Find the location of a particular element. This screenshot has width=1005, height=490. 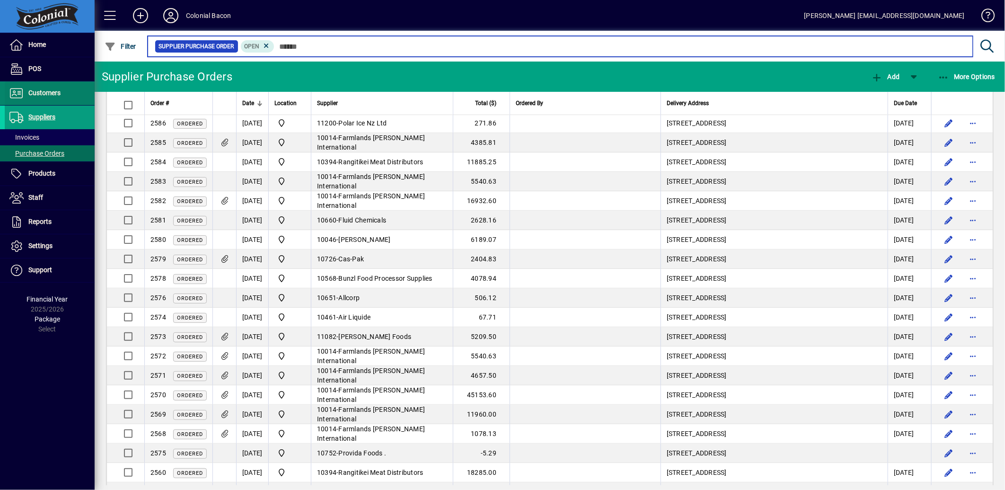

span: Total ($) is located at coordinates (485, 103).